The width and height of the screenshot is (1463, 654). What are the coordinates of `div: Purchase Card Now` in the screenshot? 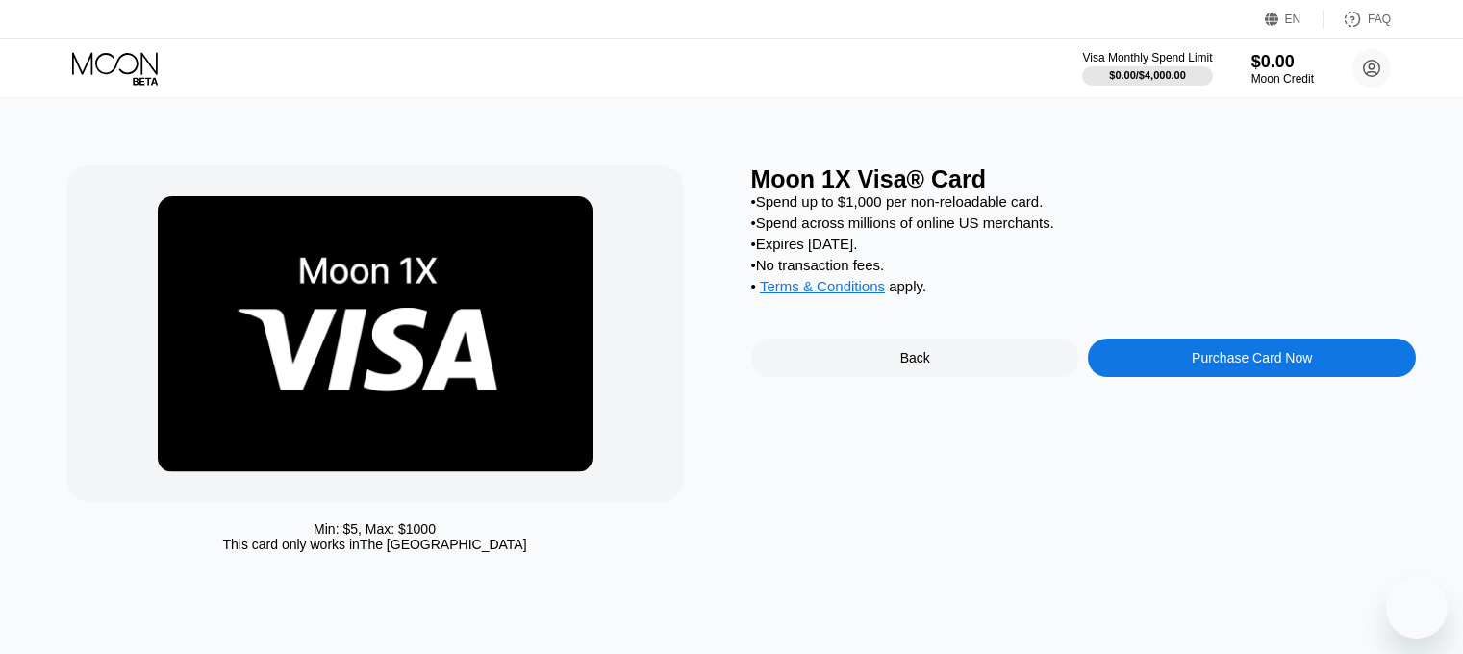 It's located at (1252, 358).